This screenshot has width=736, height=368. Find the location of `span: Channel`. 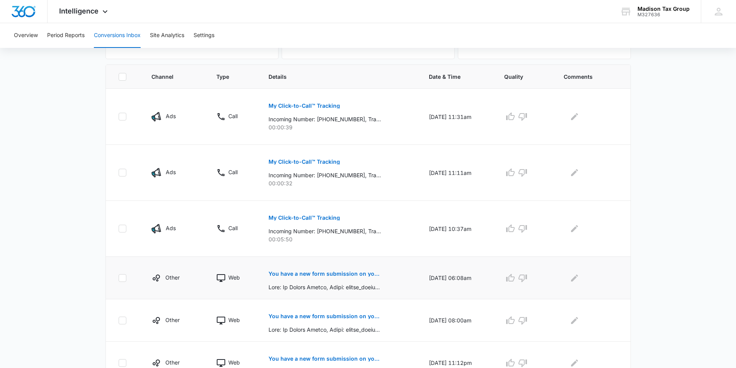

span: Channel is located at coordinates (169, 76).